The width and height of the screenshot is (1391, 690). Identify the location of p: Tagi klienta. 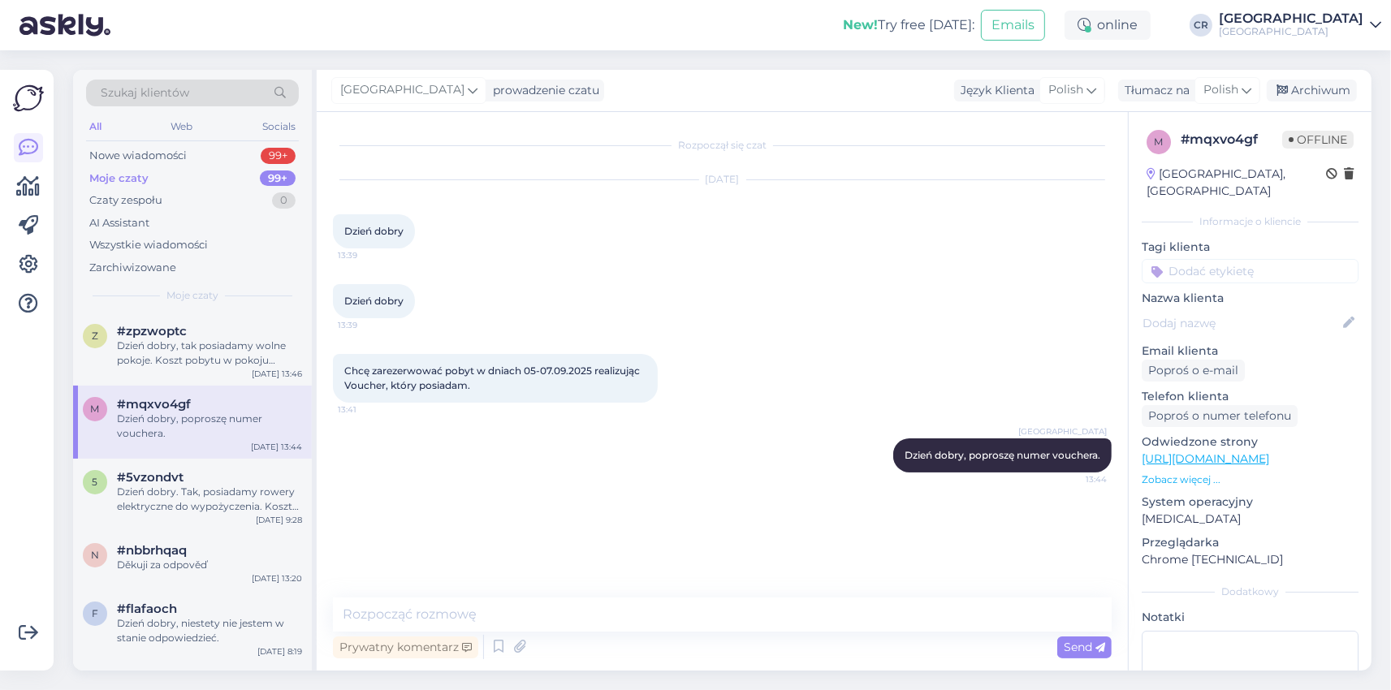
(1250, 247).